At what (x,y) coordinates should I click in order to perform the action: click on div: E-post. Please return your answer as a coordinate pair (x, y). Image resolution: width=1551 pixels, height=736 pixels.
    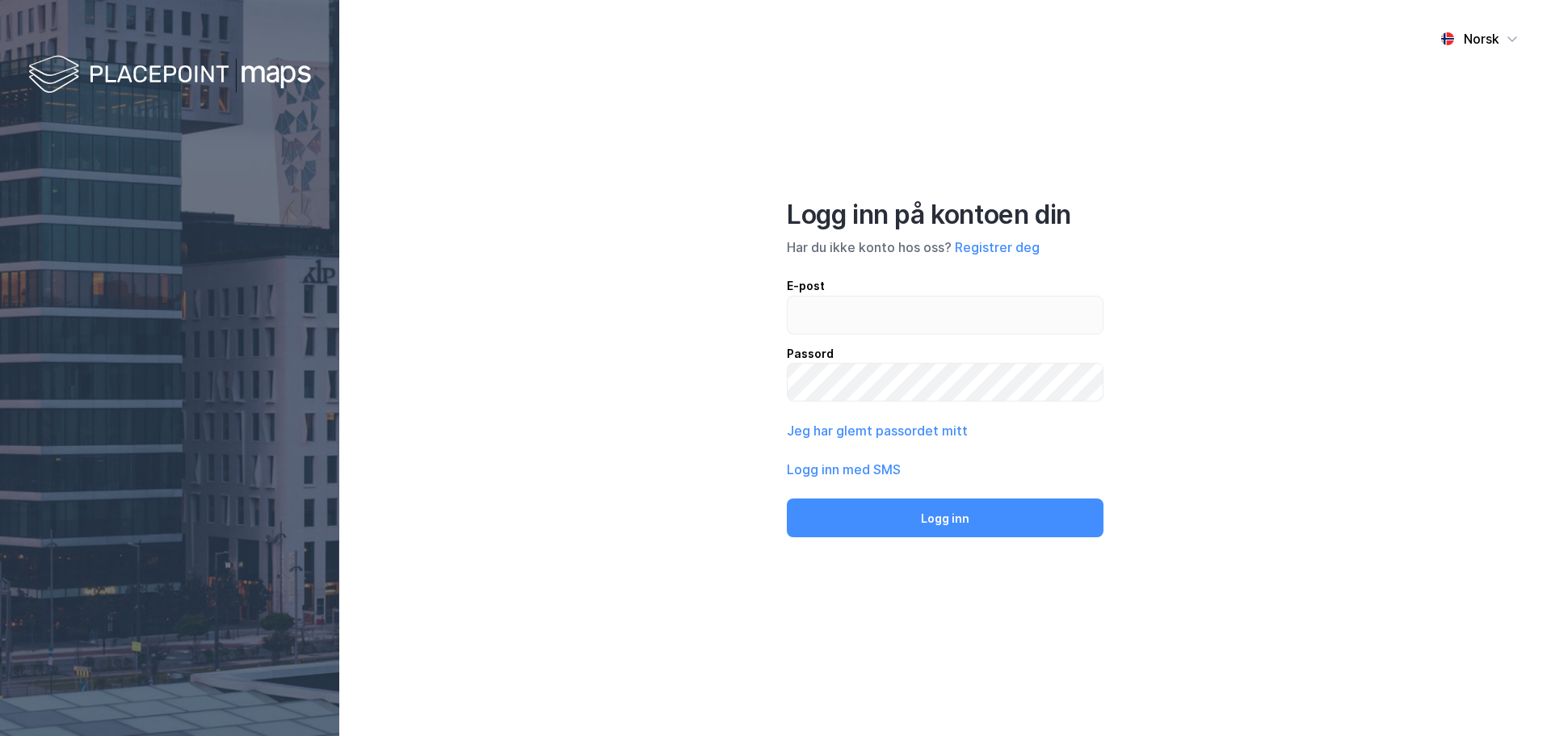
    Looking at the image, I should click on (945, 286).